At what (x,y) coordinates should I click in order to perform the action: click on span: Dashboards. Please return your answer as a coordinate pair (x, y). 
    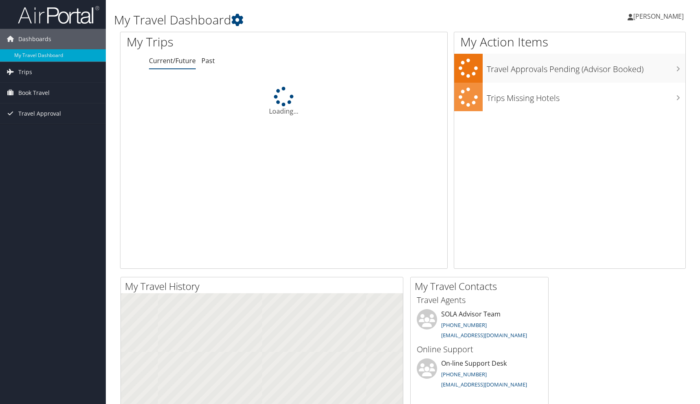
    Looking at the image, I should click on (35, 39).